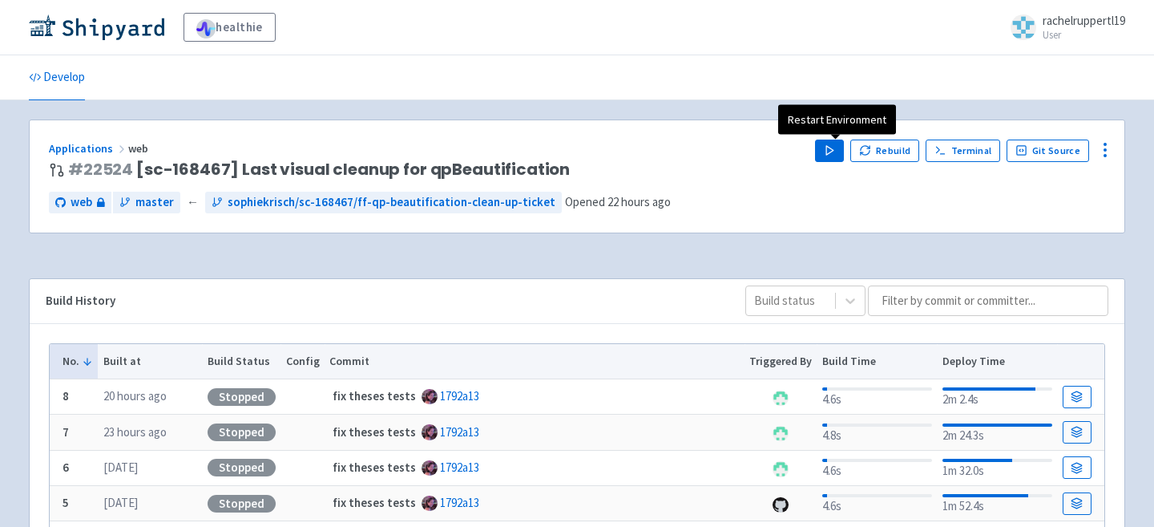 The width and height of the screenshot is (1154, 527). Describe the element at coordinates (877, 361) in the screenshot. I see `th: Build Time` at that location.